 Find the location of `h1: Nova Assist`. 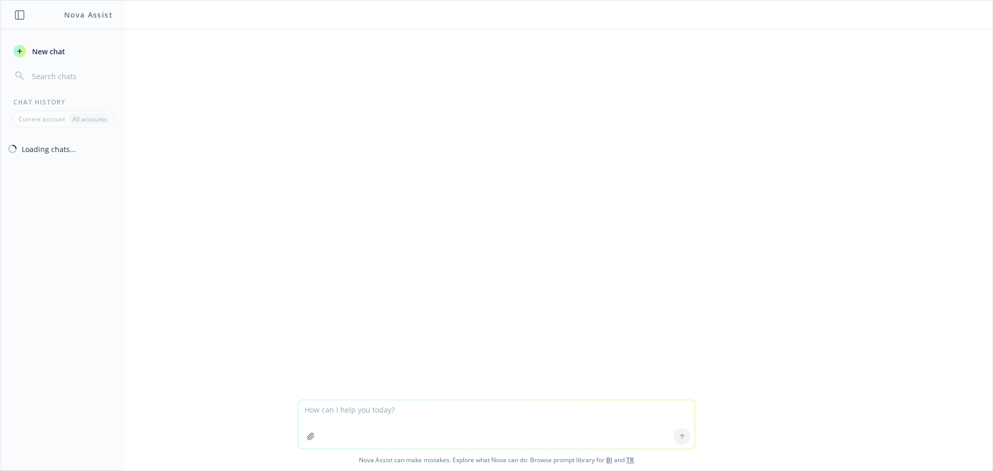

h1: Nova Assist is located at coordinates (88, 14).